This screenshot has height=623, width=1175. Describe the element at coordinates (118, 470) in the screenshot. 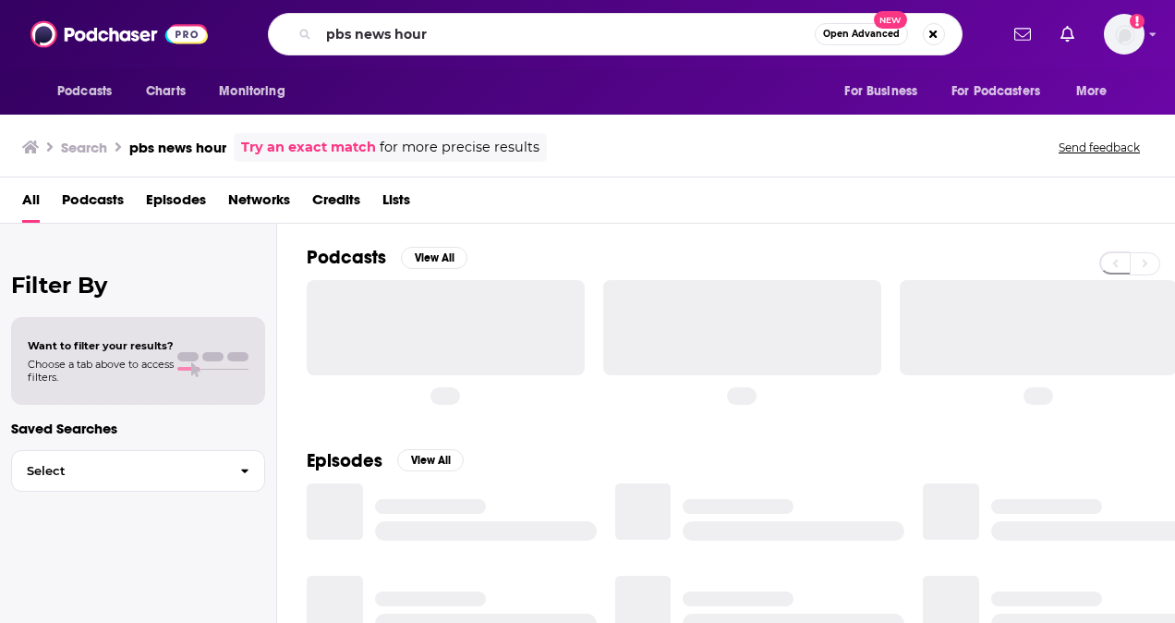

I see `span: Select` at that location.